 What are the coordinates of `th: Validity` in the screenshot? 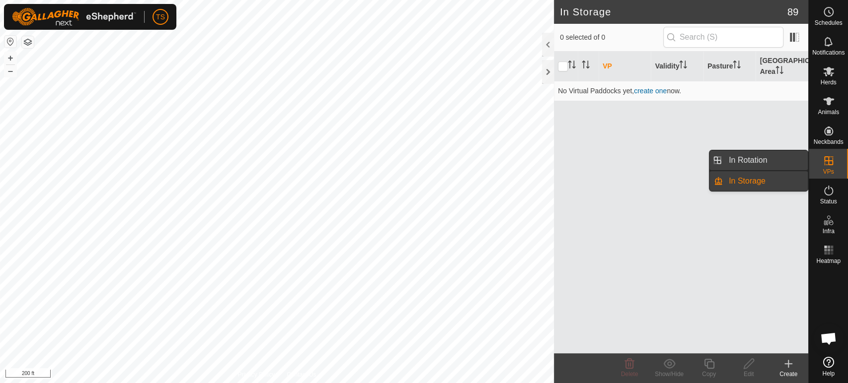 It's located at (677, 67).